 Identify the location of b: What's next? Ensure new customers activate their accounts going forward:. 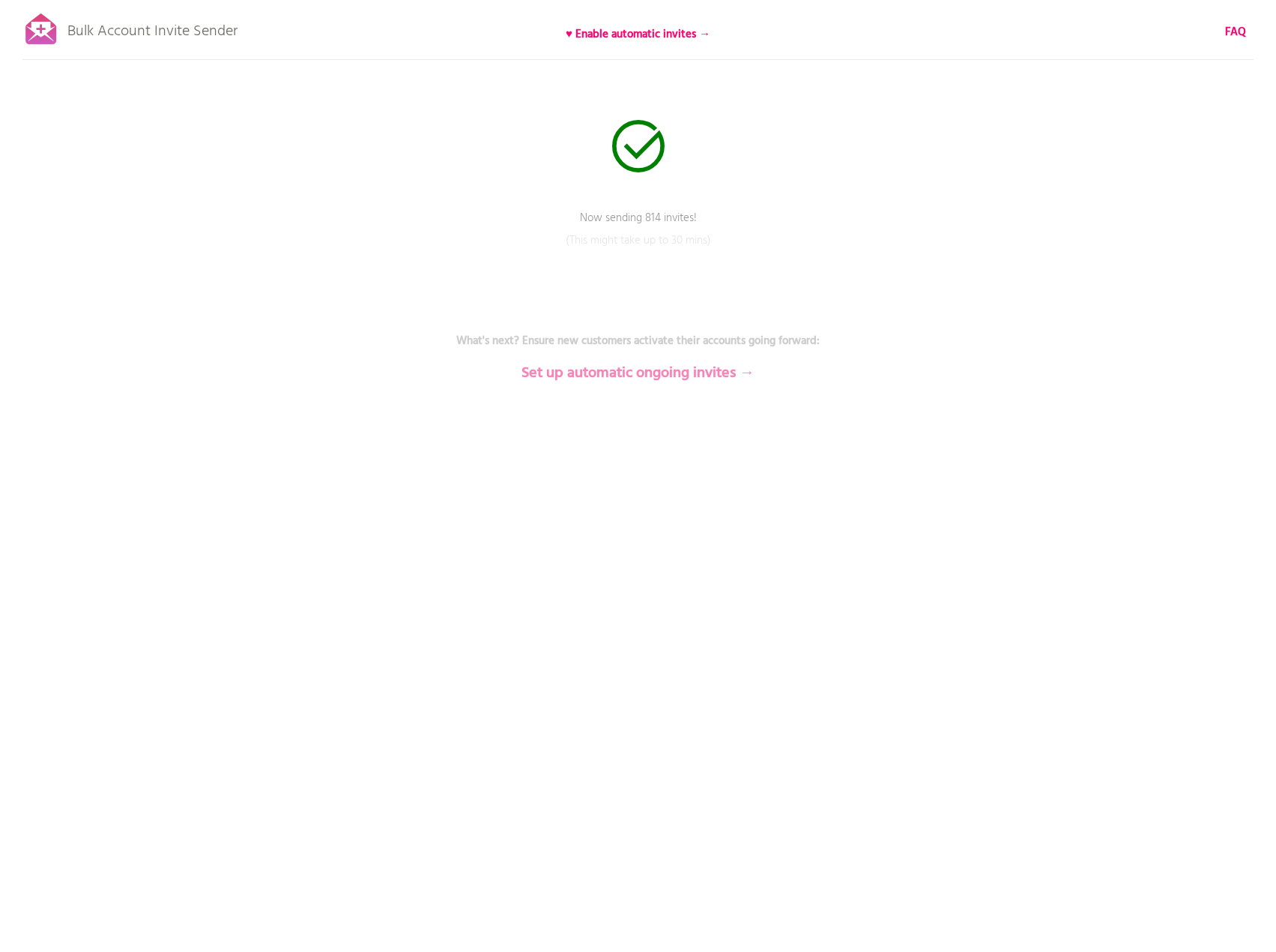
(638, 341).